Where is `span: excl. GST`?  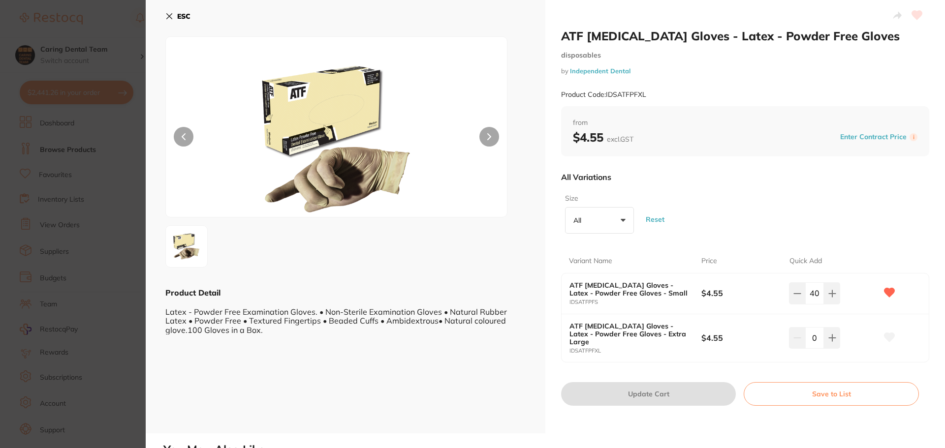 span: excl. GST is located at coordinates (620, 139).